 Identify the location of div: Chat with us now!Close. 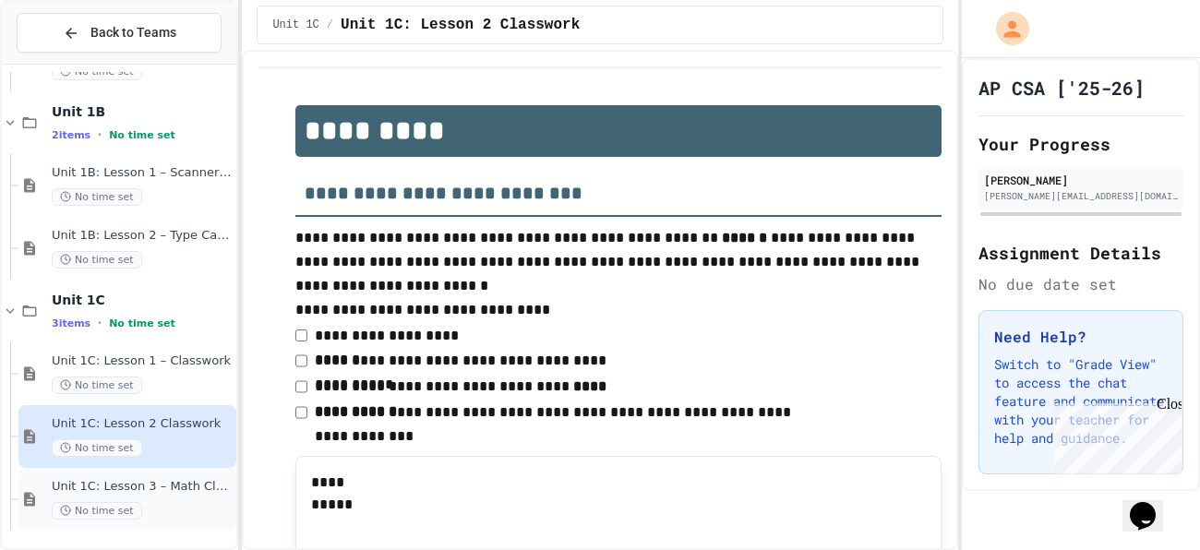
(67, 62).